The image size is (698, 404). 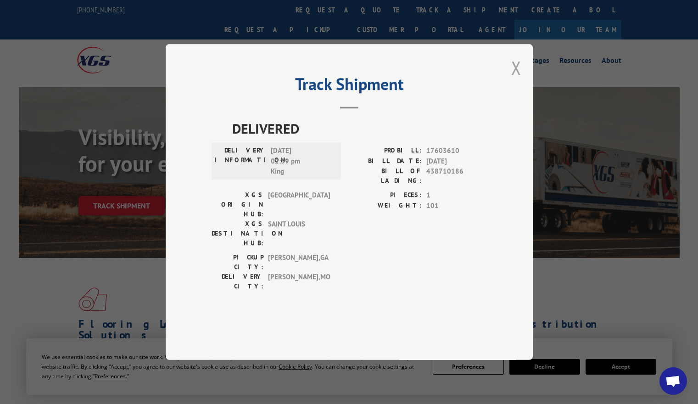 I want to click on label: XGS ORIGIN HUB:, so click(x=237, y=204).